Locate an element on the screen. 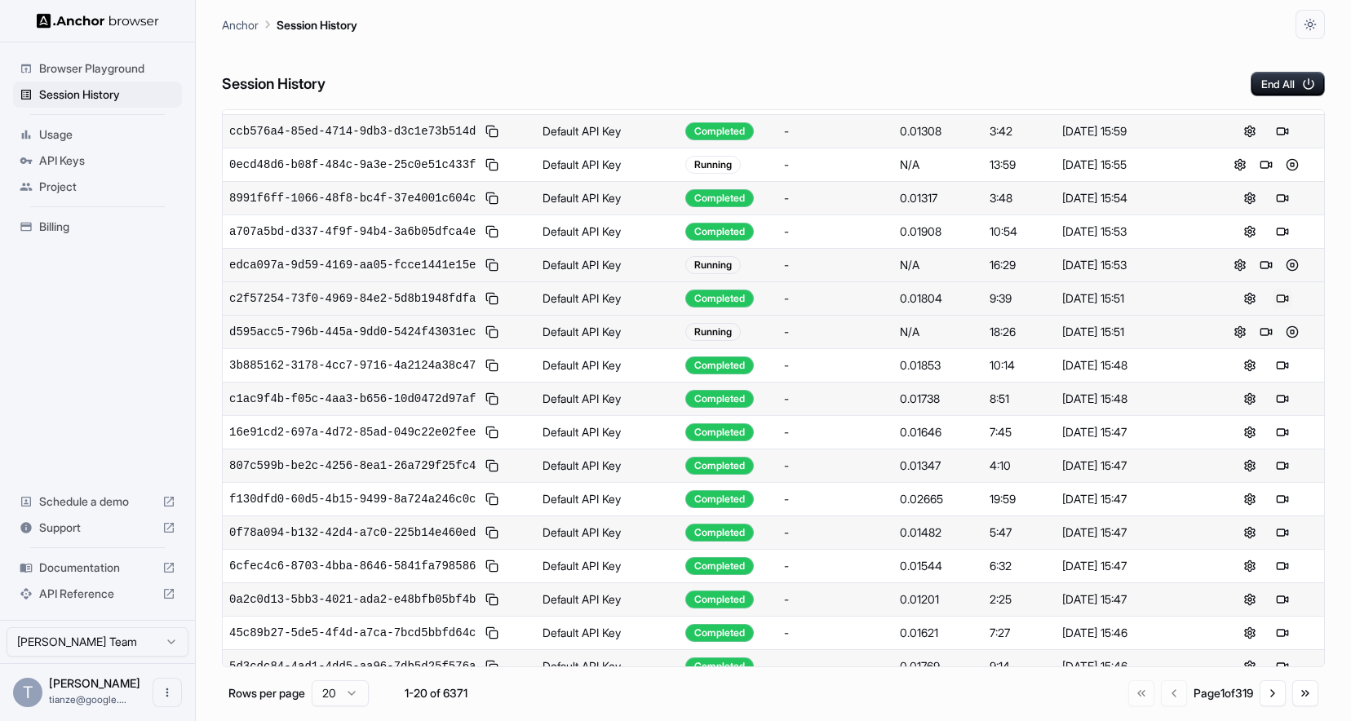  div: 8:51 is located at coordinates (1019, 399).